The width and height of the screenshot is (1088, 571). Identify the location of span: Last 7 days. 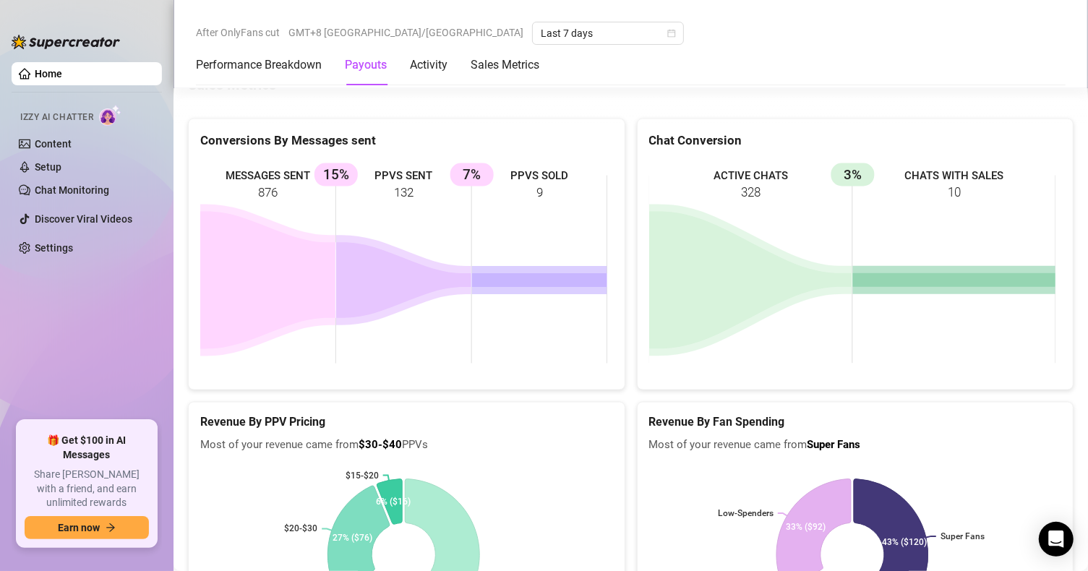
(608, 33).